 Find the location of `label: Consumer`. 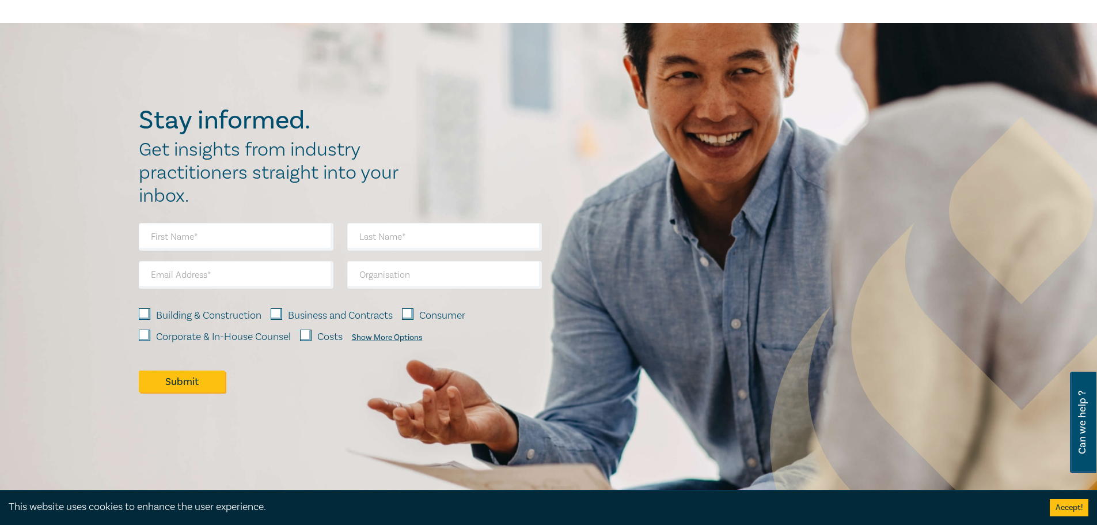

label: Consumer is located at coordinates (442, 316).